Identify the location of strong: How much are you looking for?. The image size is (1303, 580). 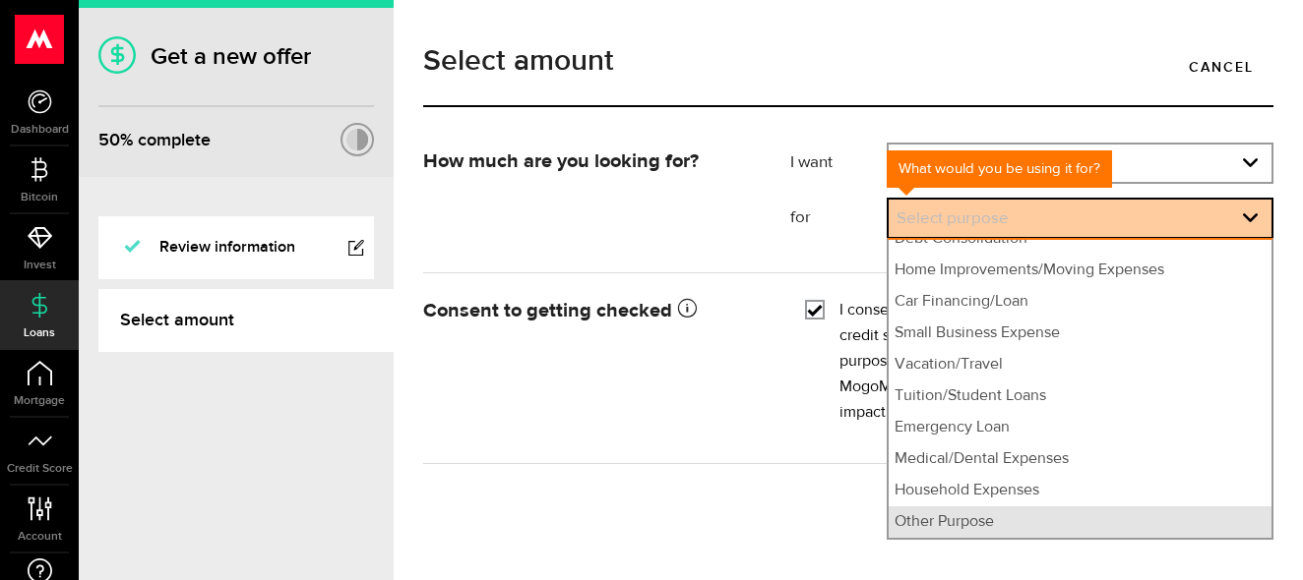
(561, 161).